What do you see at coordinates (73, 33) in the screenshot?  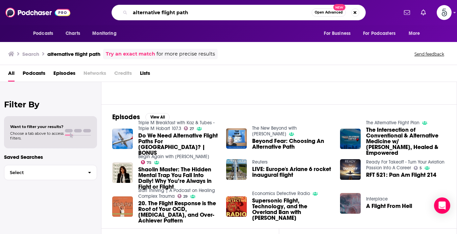 I see `span: Charts` at bounding box center [73, 33].